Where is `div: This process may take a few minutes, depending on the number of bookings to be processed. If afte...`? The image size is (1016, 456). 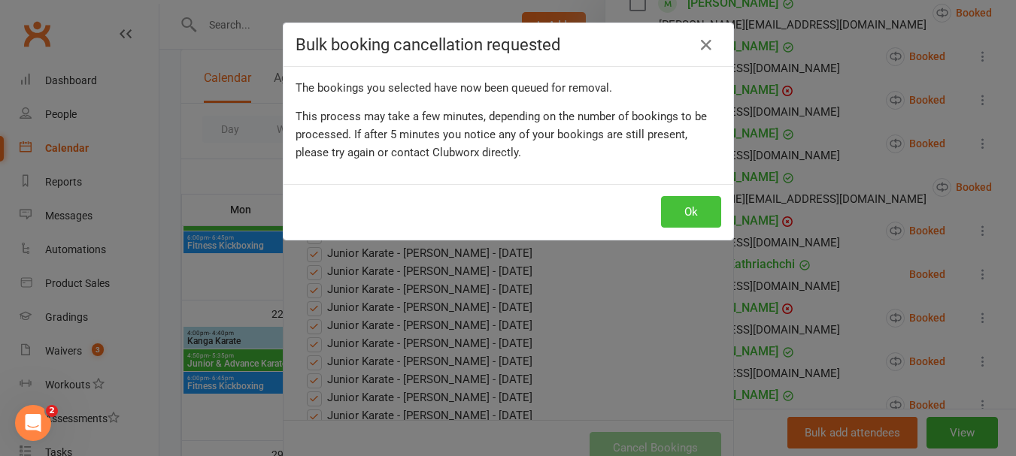
div: This process may take a few minutes, depending on the number of bookings to be processed. If afte... is located at coordinates (508, 135).